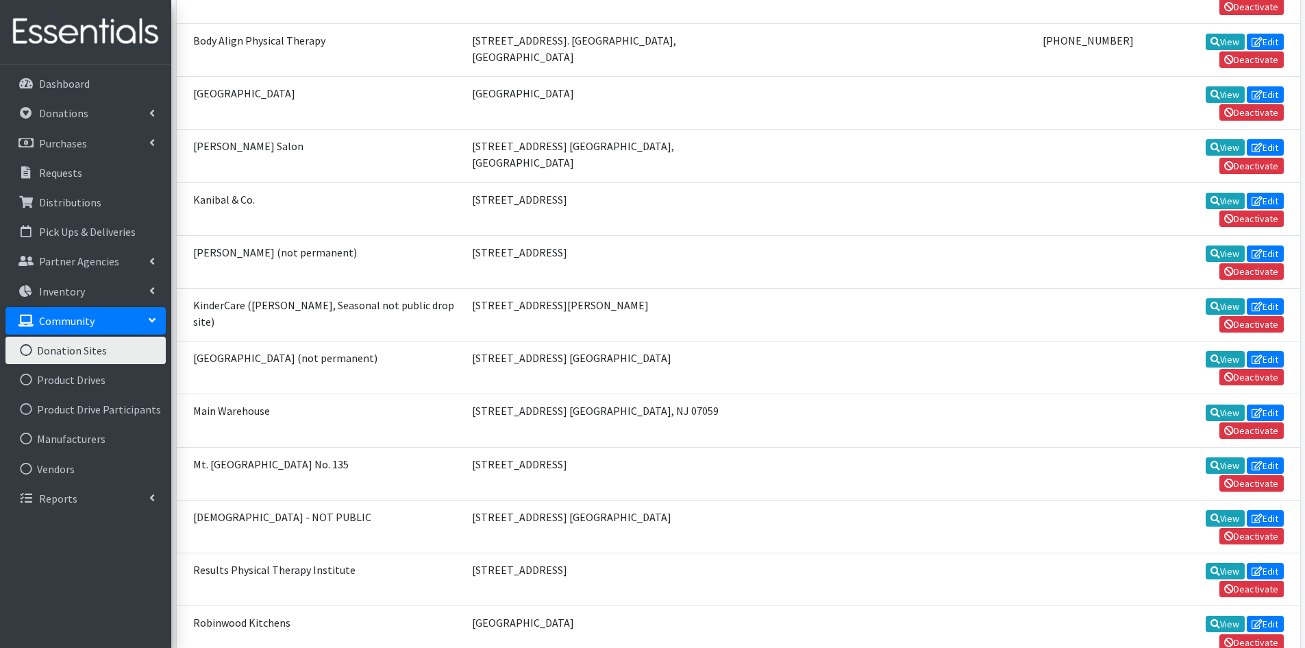 The height and width of the screenshot is (648, 1305). Describe the element at coordinates (320, 420) in the screenshot. I see `td: Main Warehouse` at that location.